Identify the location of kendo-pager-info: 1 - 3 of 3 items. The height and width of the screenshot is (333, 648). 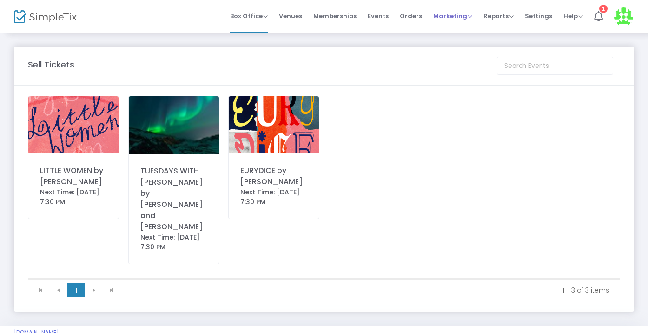
(368, 290).